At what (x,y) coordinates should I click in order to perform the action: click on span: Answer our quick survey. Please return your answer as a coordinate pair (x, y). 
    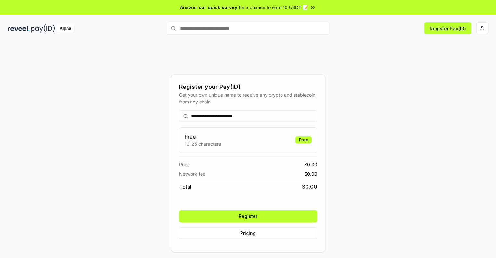
    Looking at the image, I should click on (209, 7).